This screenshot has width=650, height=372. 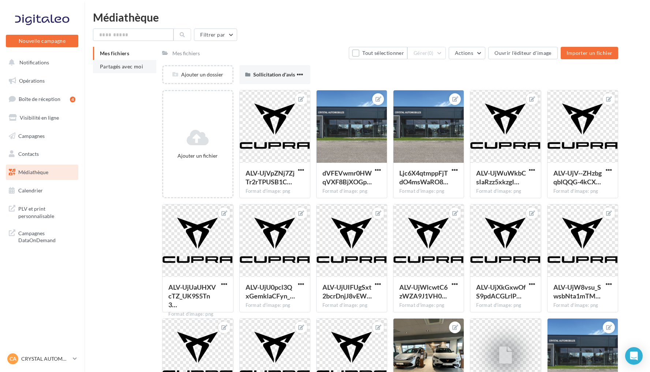 What do you see at coordinates (39, 117) in the screenshot?
I see `span: Visibilité en ligne` at bounding box center [39, 117].